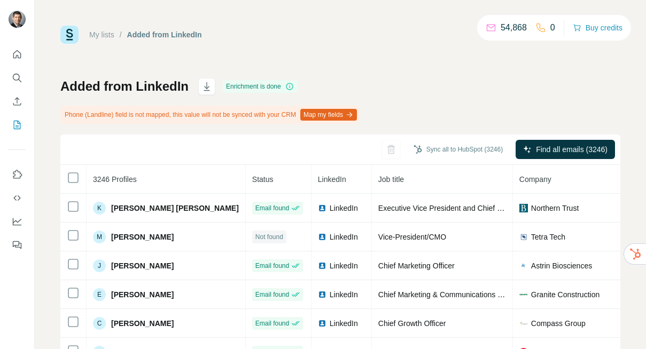  What do you see at coordinates (102, 35) in the screenshot?
I see `a: My lists` at bounding box center [102, 35].